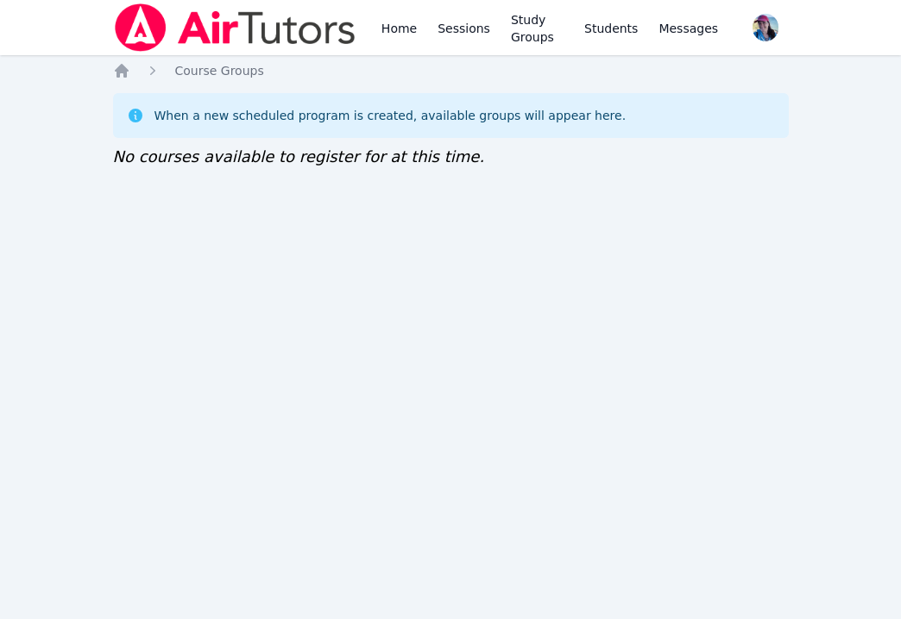 This screenshot has height=619, width=901. Describe the element at coordinates (235, 28) in the screenshot. I see `img: Air Tutors` at that location.